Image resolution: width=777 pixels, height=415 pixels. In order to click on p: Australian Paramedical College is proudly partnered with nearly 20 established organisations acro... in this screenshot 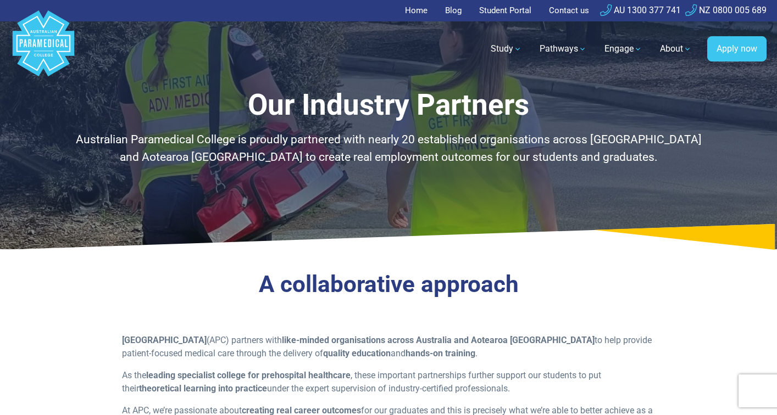, I will do `click(388, 148)`.